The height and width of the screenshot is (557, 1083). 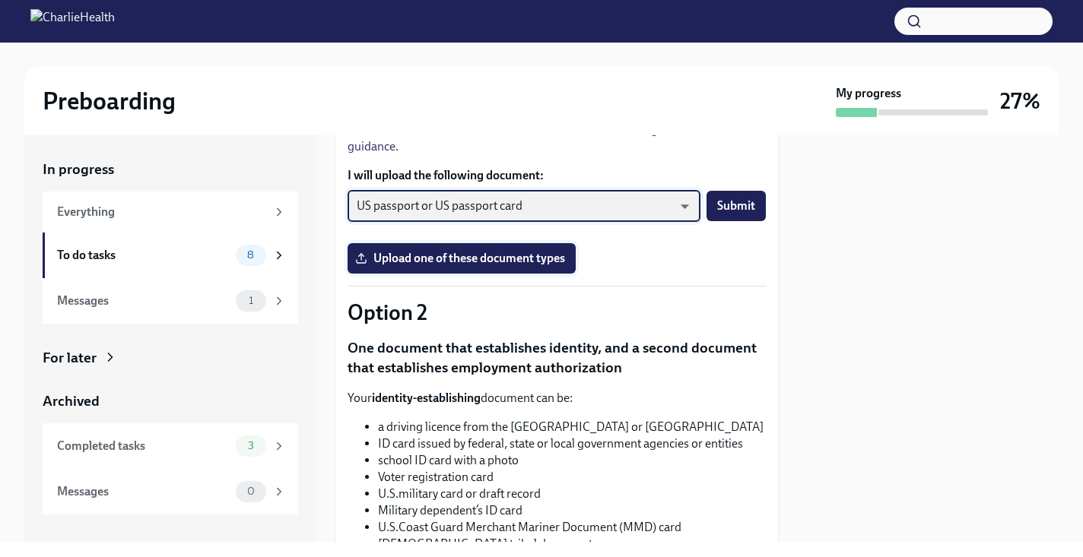 What do you see at coordinates (170, 170) in the screenshot?
I see `a: In progress` at bounding box center [170, 170].